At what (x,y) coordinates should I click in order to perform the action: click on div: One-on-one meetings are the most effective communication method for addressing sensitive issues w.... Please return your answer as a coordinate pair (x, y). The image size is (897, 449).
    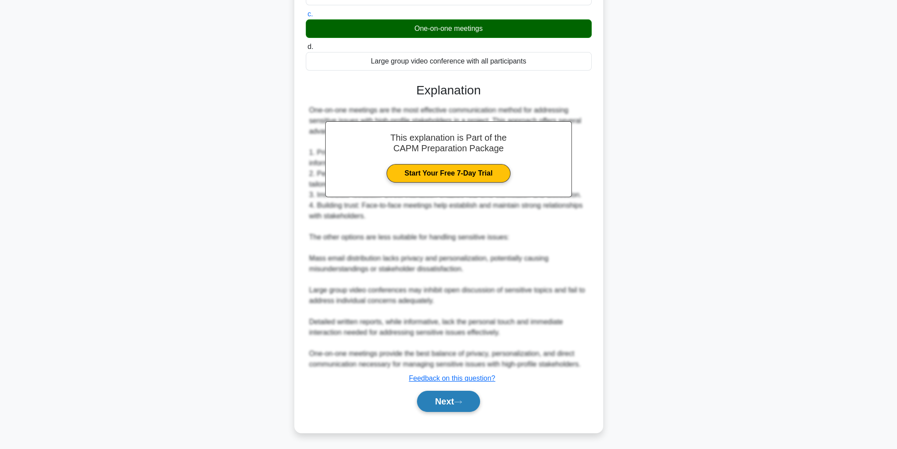
    Looking at the image, I should click on (449, 237).